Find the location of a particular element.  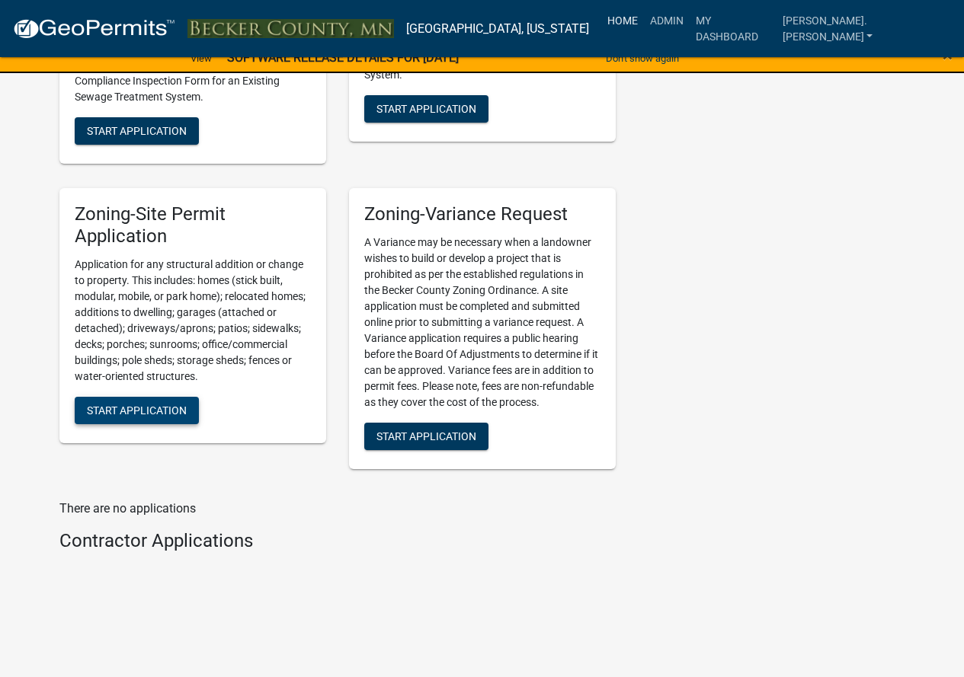

p: Application for any structural addition or change to property. This includes: homes (stick built,... is located at coordinates (193, 321).